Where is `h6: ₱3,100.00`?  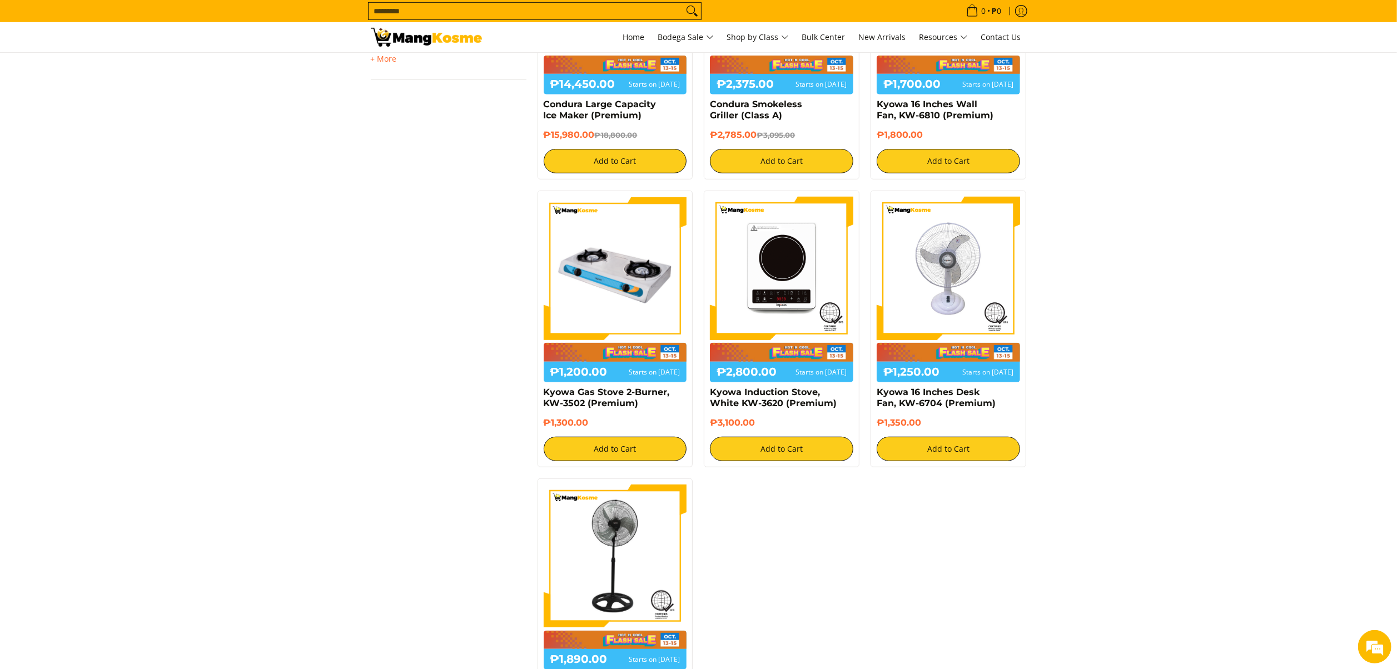 h6: ₱3,100.00 is located at coordinates (782, 423).